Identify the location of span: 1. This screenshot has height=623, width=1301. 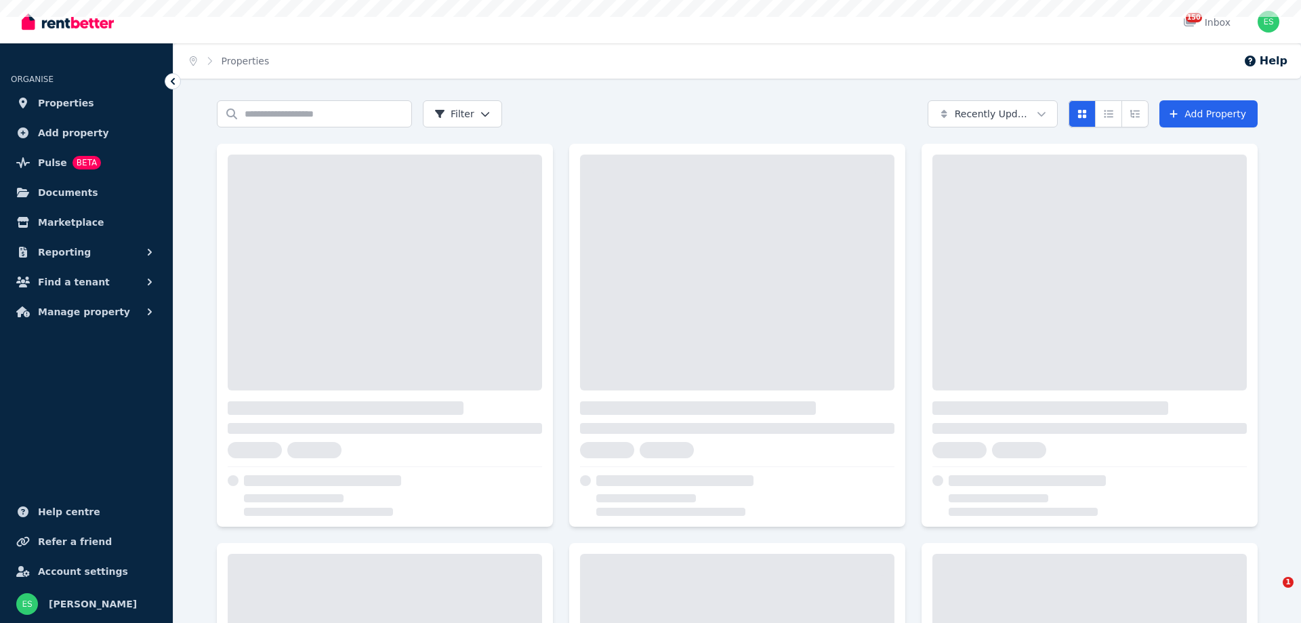
(1288, 582).